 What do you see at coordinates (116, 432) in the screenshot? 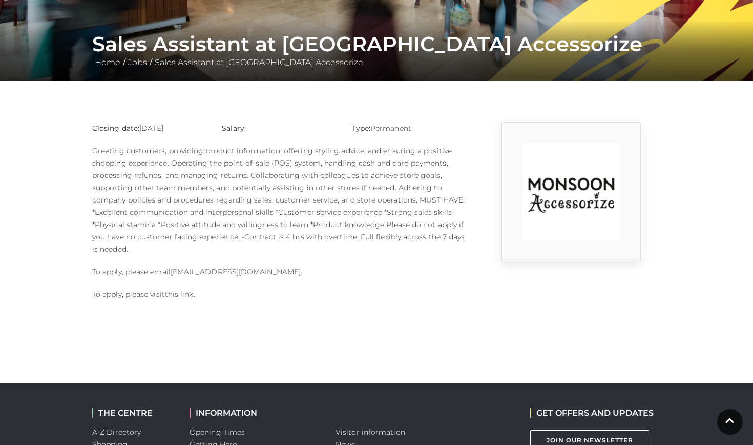
I see `a: A-Z Directory` at bounding box center [116, 432].